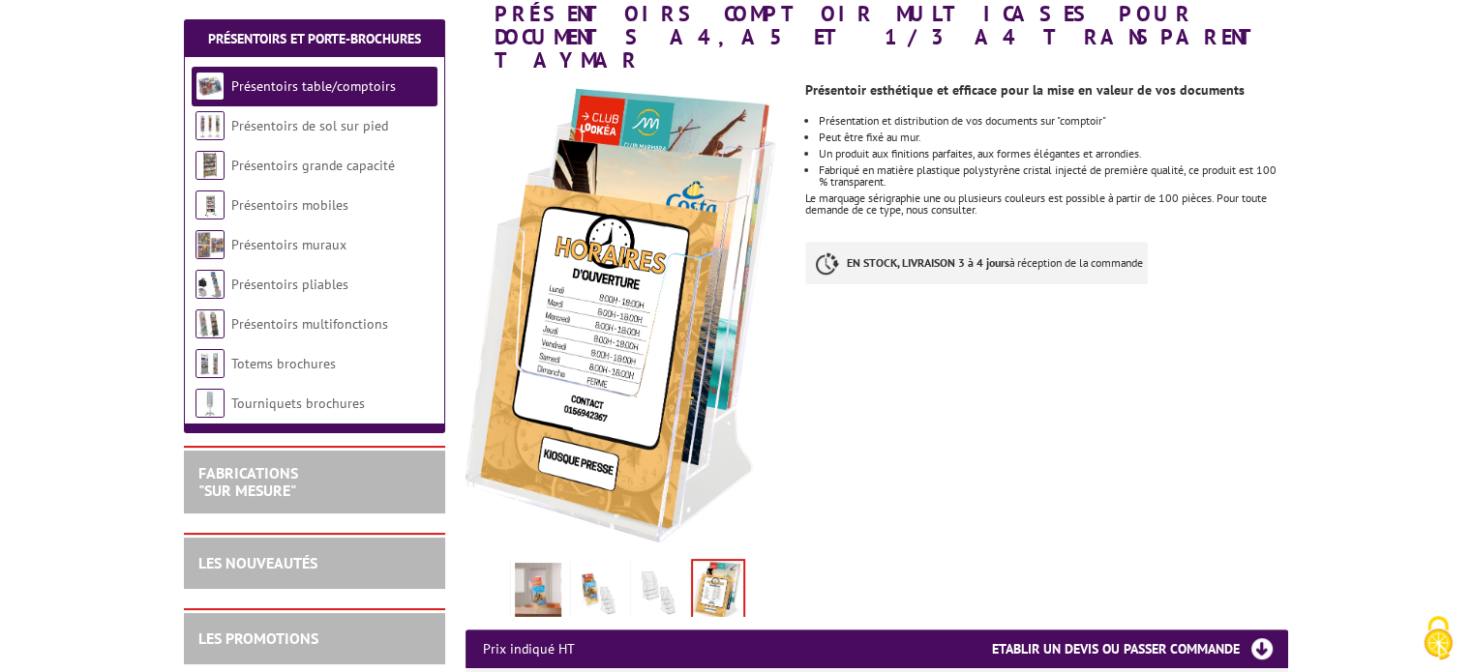 This screenshot has width=1472, height=672. Describe the element at coordinates (658, 593) in the screenshot. I see `img: porte_brochures_comptoirs_477300.jpg` at that location.